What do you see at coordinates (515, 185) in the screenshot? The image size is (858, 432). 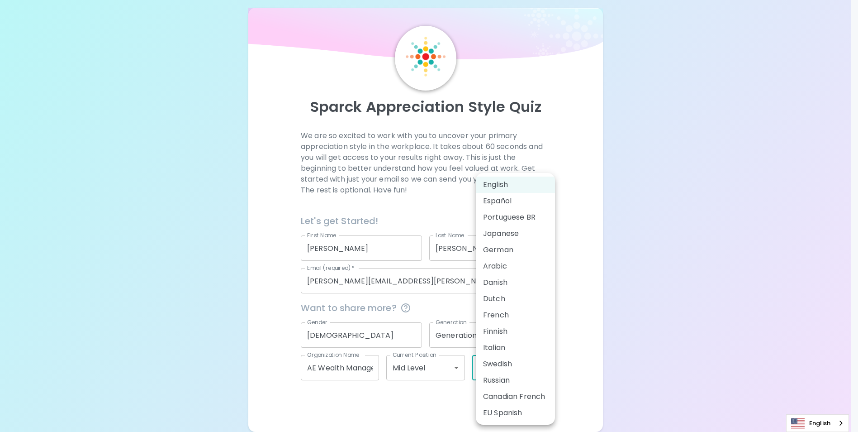 I see `li: English` at bounding box center [515, 185].